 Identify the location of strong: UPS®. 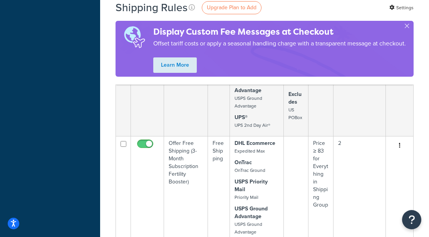
(241, 117).